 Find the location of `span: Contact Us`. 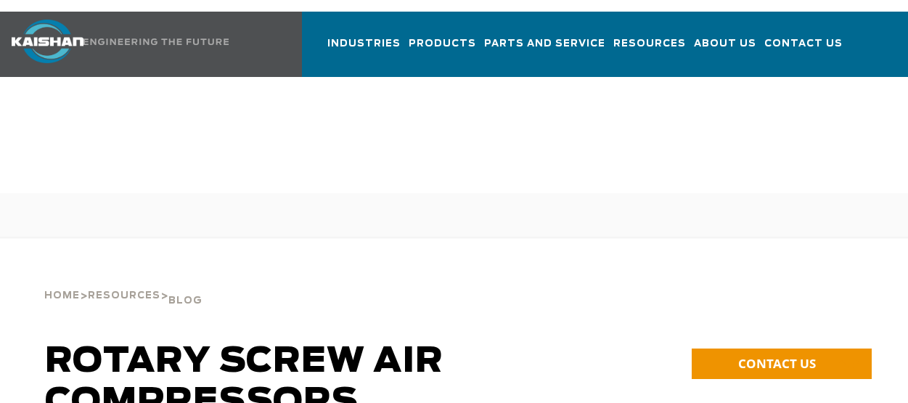

span: Contact Us is located at coordinates (804, 44).